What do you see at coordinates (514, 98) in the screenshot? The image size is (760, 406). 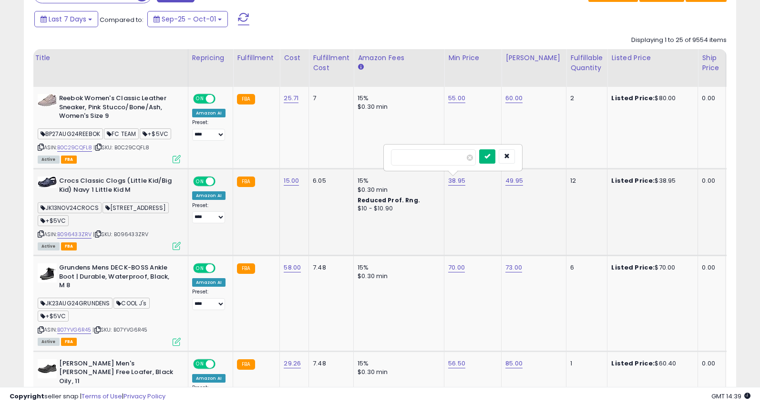 I see `a: 60.00` at bounding box center [514, 98].